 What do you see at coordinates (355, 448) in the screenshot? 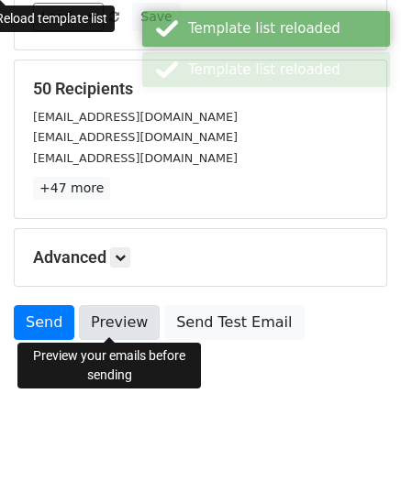
I see `div: Chat Widget` at bounding box center [355, 448].